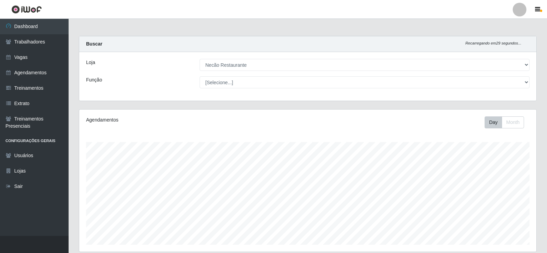 Image resolution: width=547 pixels, height=253 pixels. I want to click on div: First group, so click(504, 122).